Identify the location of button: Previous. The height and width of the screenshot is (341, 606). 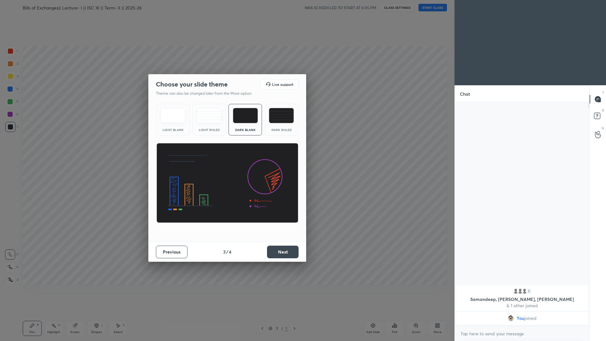
(172, 252).